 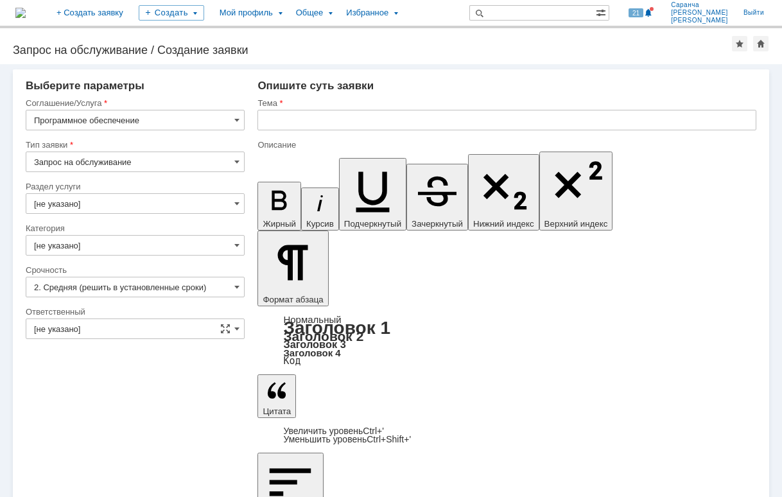 What do you see at coordinates (293, 299) in the screenshot?
I see `span: Формат абзаца` at bounding box center [293, 299].